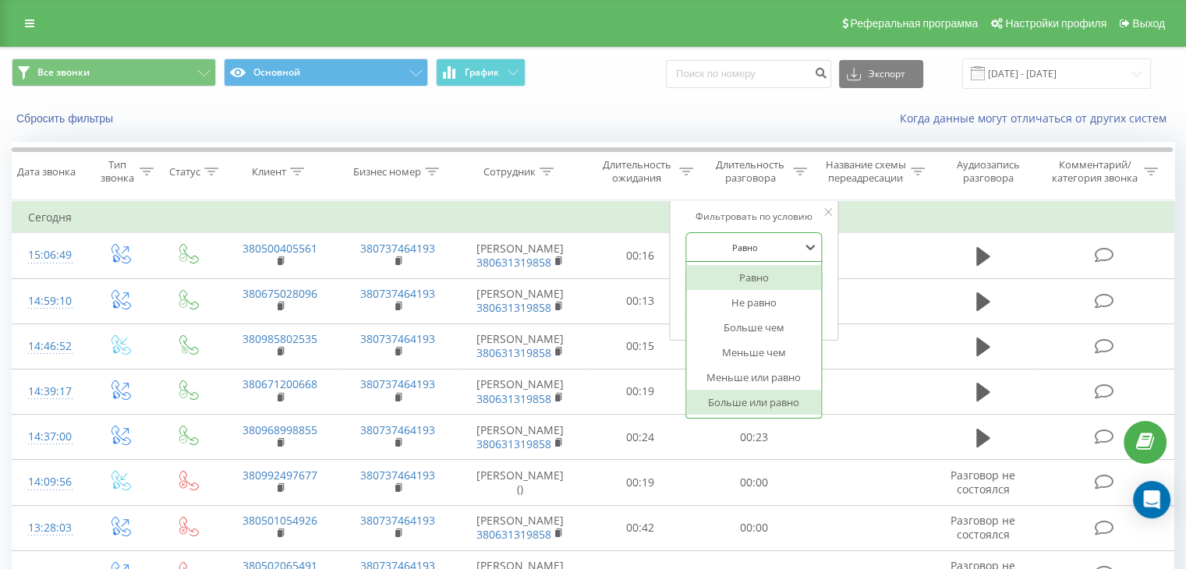 The image size is (1186, 569). Describe the element at coordinates (280, 339) in the screenshot. I see `a: 380985802535` at that location.